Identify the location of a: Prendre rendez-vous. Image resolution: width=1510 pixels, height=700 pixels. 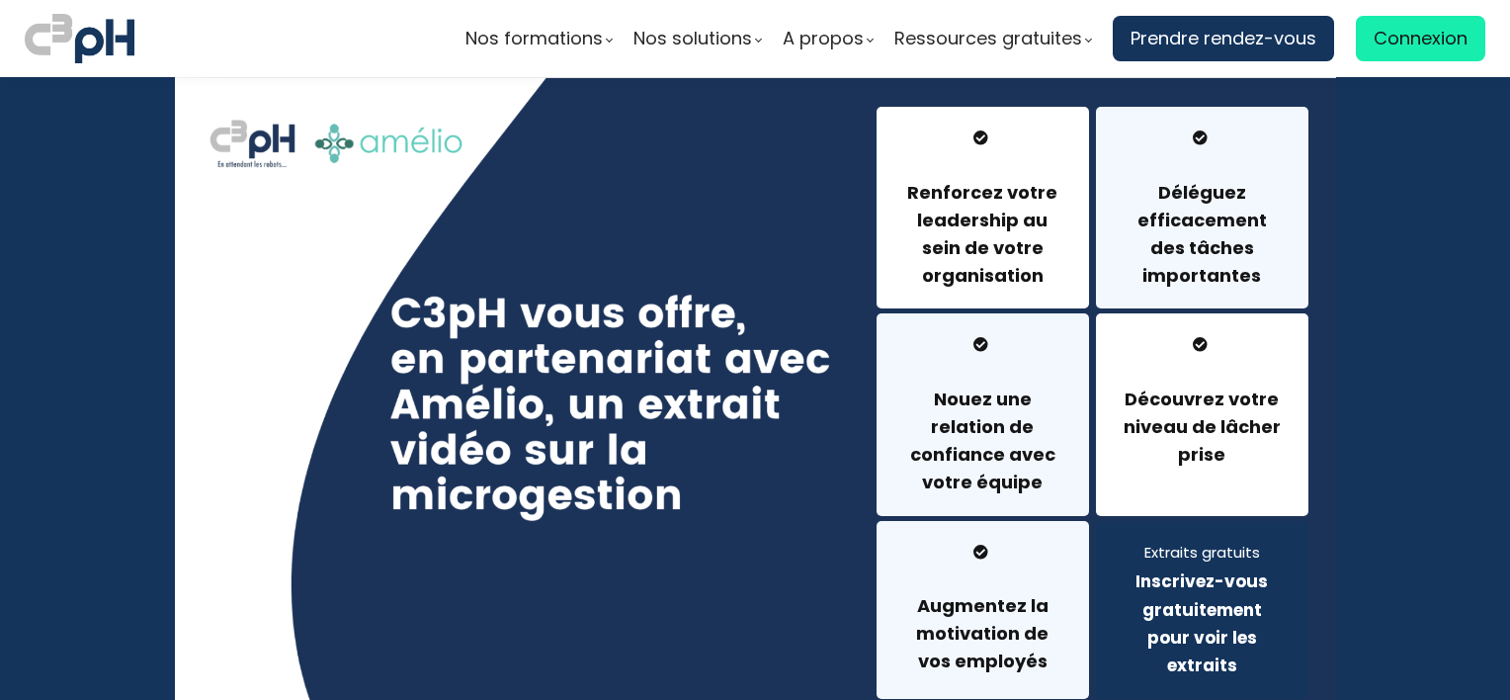
(1224, 39).